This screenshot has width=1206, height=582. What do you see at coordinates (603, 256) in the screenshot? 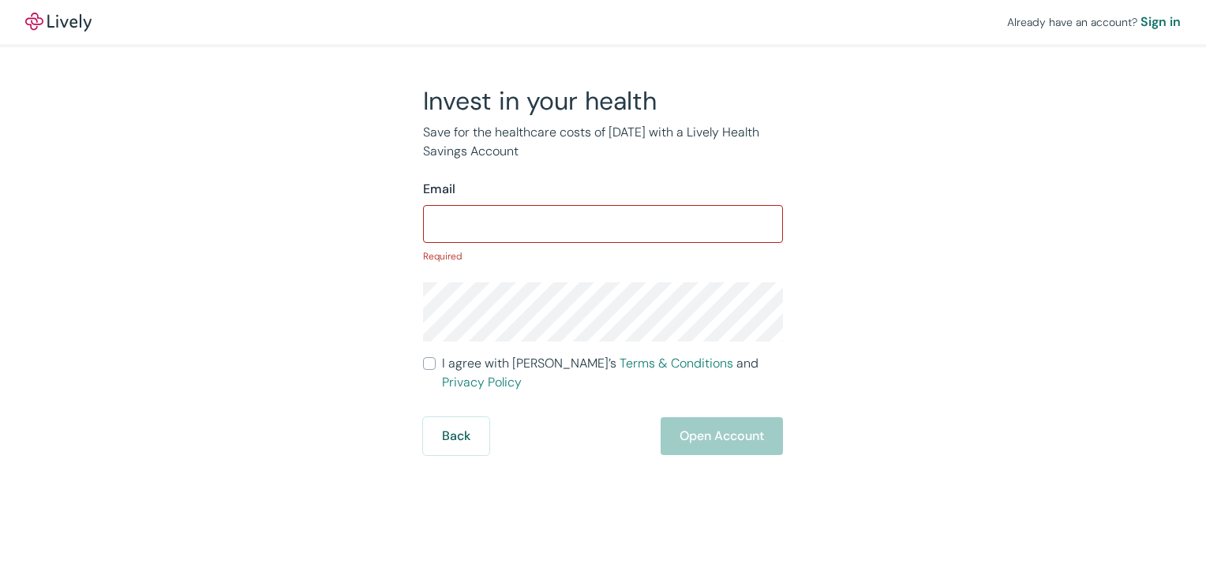
I see `p: Required` at bounding box center [603, 256].